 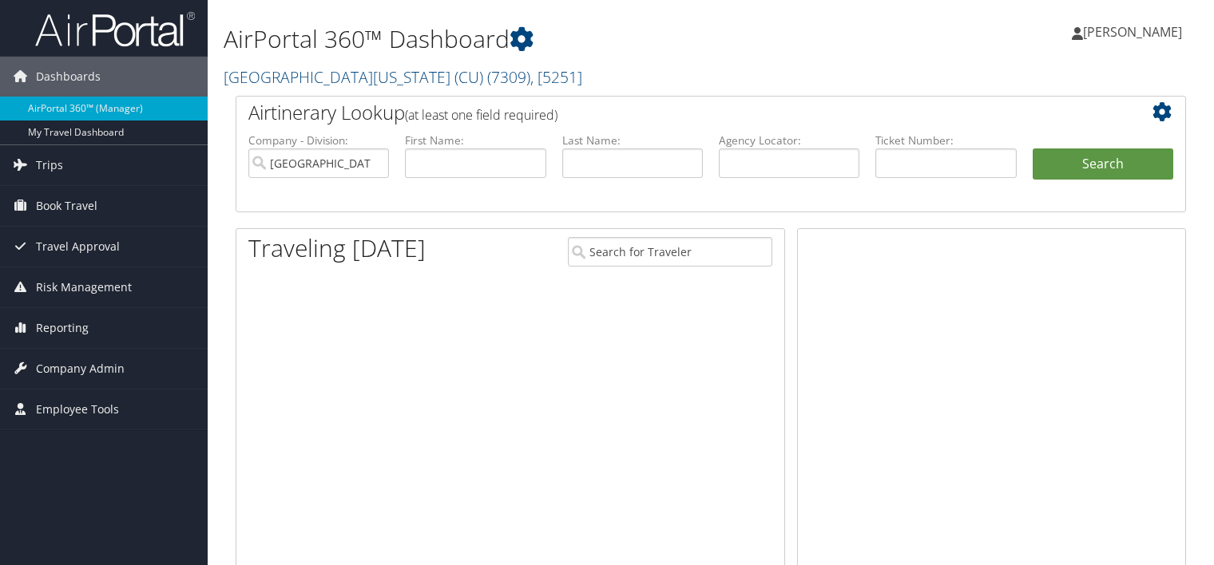 What do you see at coordinates (509, 77) in the screenshot?
I see `span: ( 7309 )` at bounding box center [509, 77].